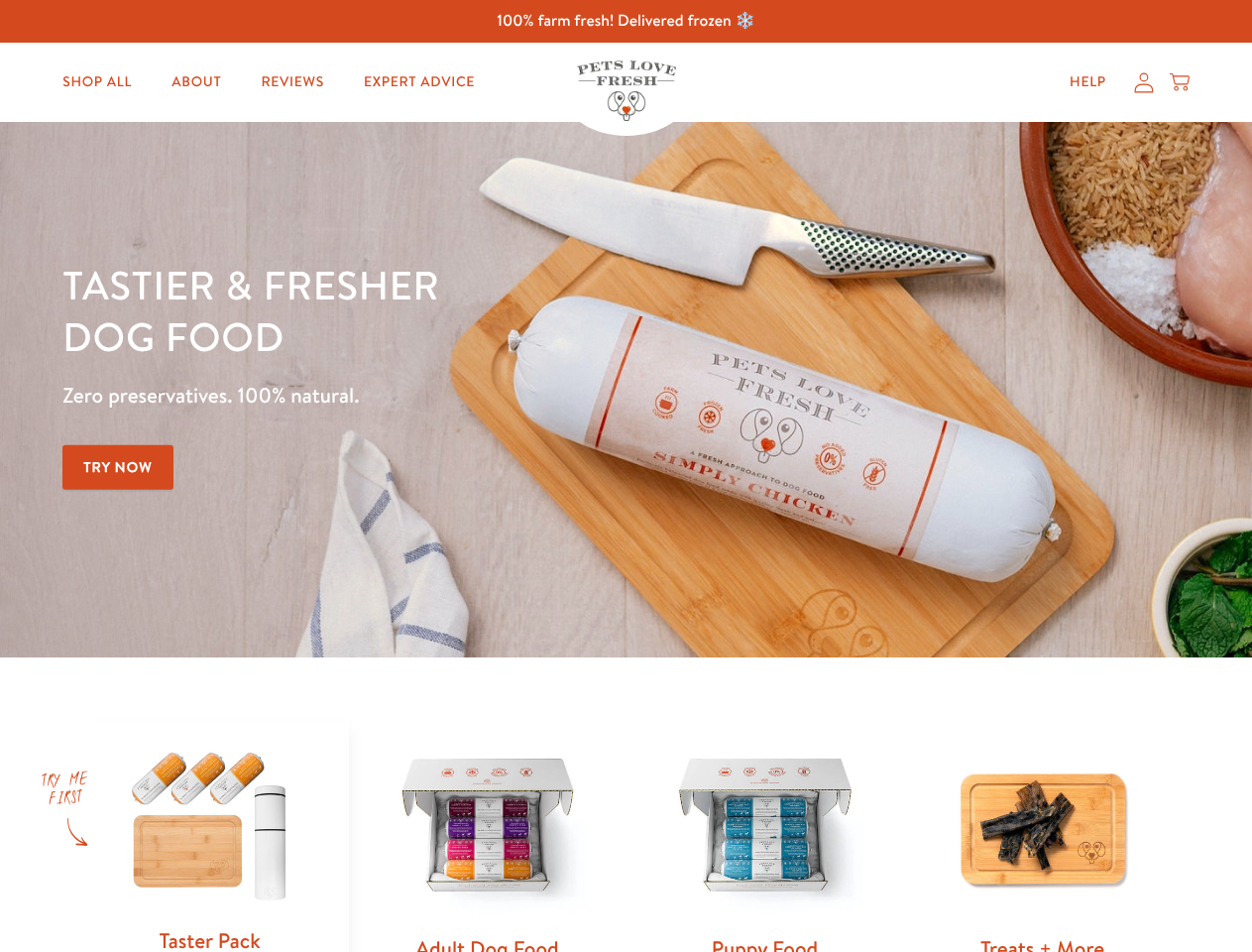  What do you see at coordinates (118, 467) in the screenshot?
I see `a: Try Now` at bounding box center [118, 467].